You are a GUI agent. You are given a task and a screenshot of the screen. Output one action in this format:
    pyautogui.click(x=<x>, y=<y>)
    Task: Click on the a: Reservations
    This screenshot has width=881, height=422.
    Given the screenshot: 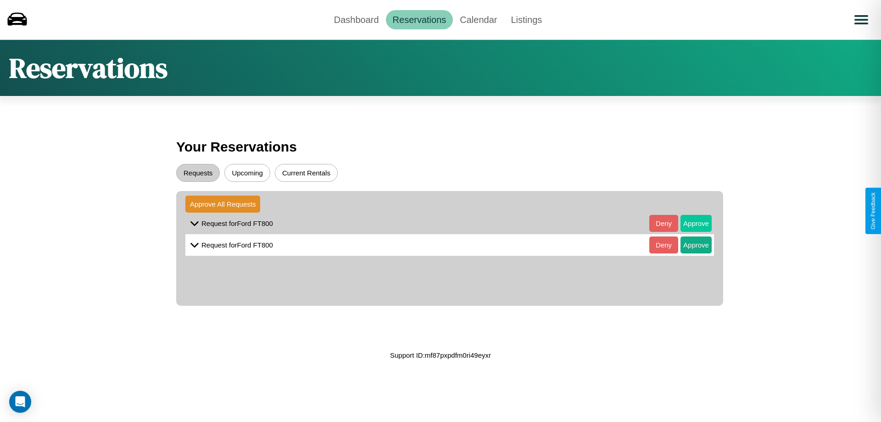 What is the action you would take?
    pyautogui.click(x=419, y=20)
    